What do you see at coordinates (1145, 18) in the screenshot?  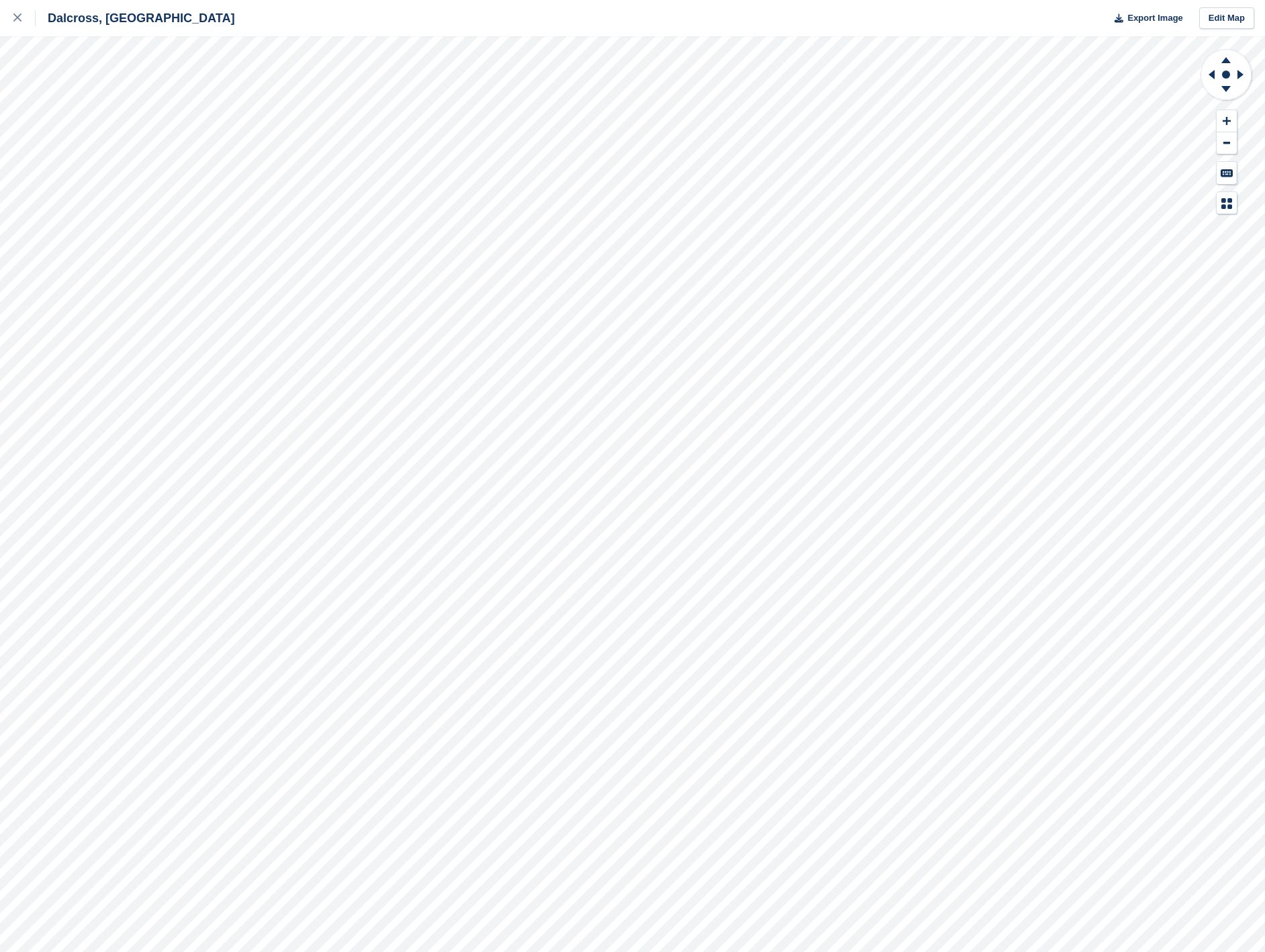 I see `button: Export Image` at bounding box center [1145, 18].